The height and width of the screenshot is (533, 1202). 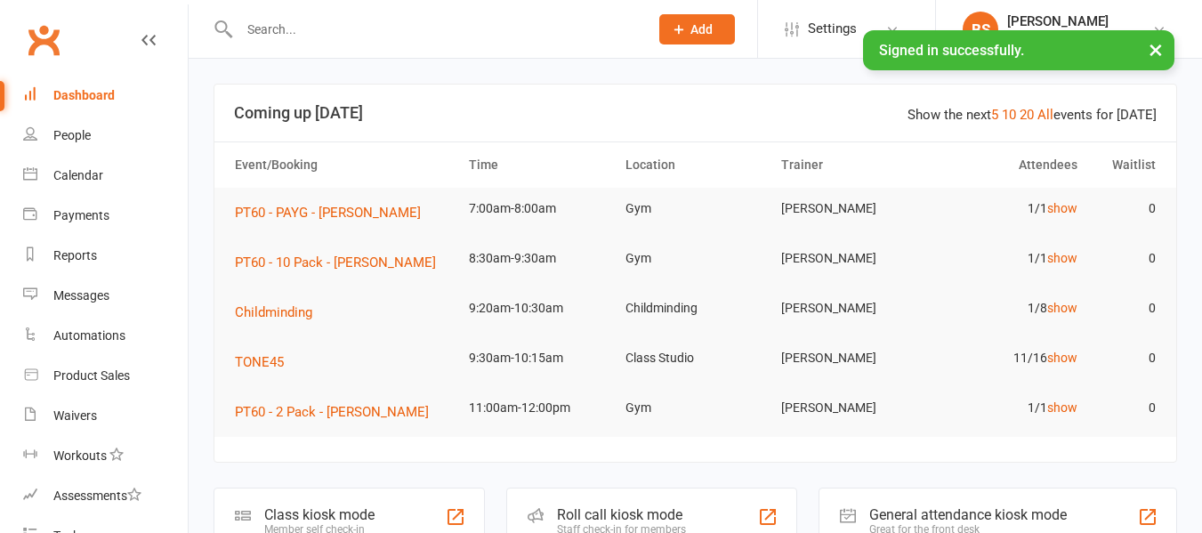 What do you see at coordinates (105, 335) in the screenshot?
I see `a: Automations` at bounding box center [105, 335].